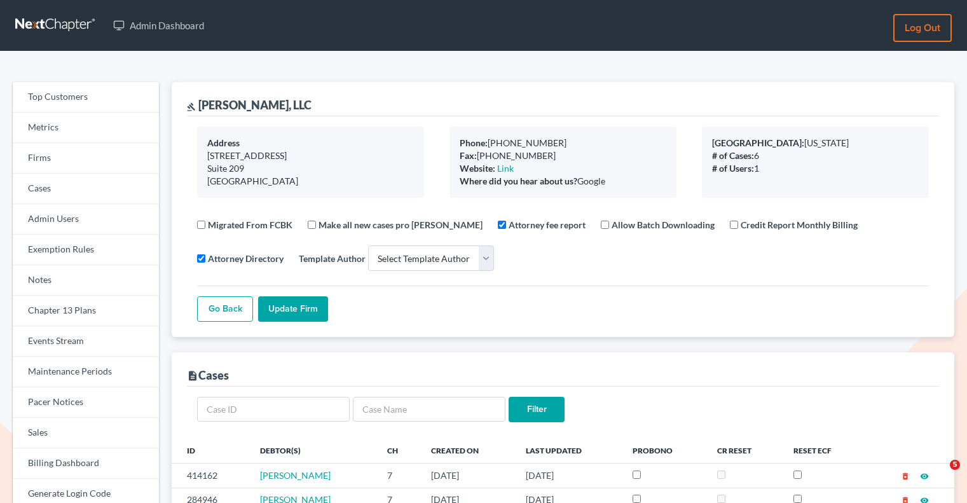 This screenshot has width=967, height=503. What do you see at coordinates (86, 158) in the screenshot?
I see `a: Firms` at bounding box center [86, 158].